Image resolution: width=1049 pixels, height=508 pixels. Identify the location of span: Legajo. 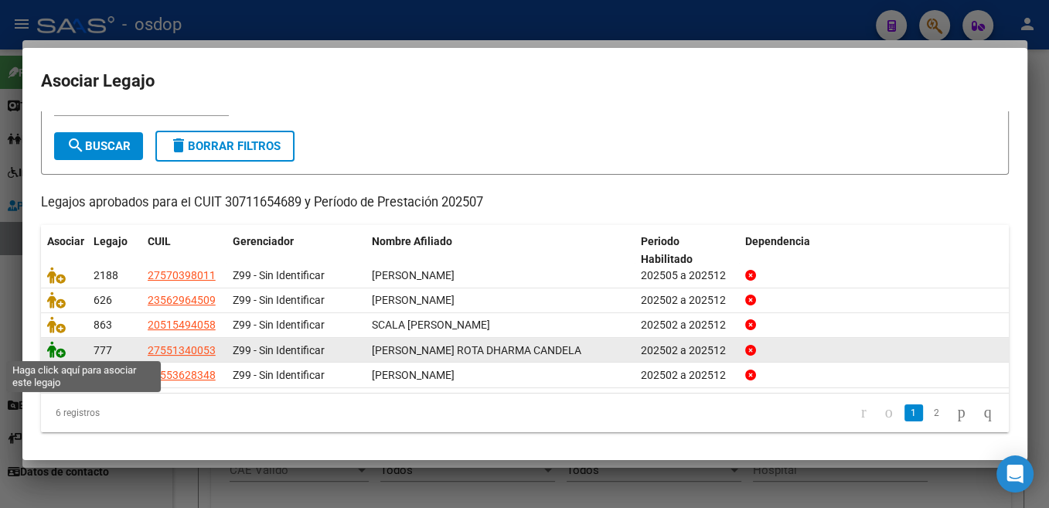
(110, 241).